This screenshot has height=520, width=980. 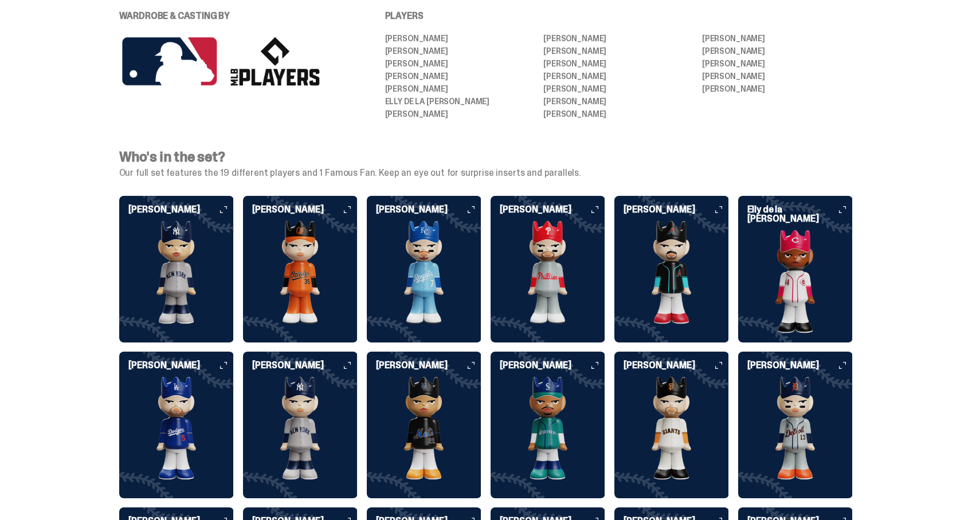 What do you see at coordinates (486, 157) in the screenshot?
I see `h4: Who's in the set?` at bounding box center [486, 157].